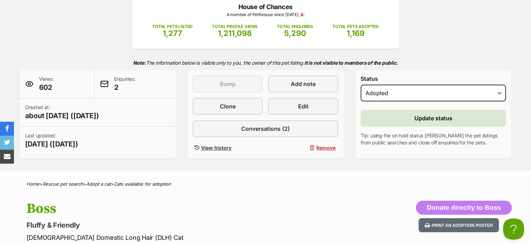 The height and width of the screenshot is (243, 531). Describe the element at coordinates (295, 33) in the screenshot. I see `span: 5,290` at that location.